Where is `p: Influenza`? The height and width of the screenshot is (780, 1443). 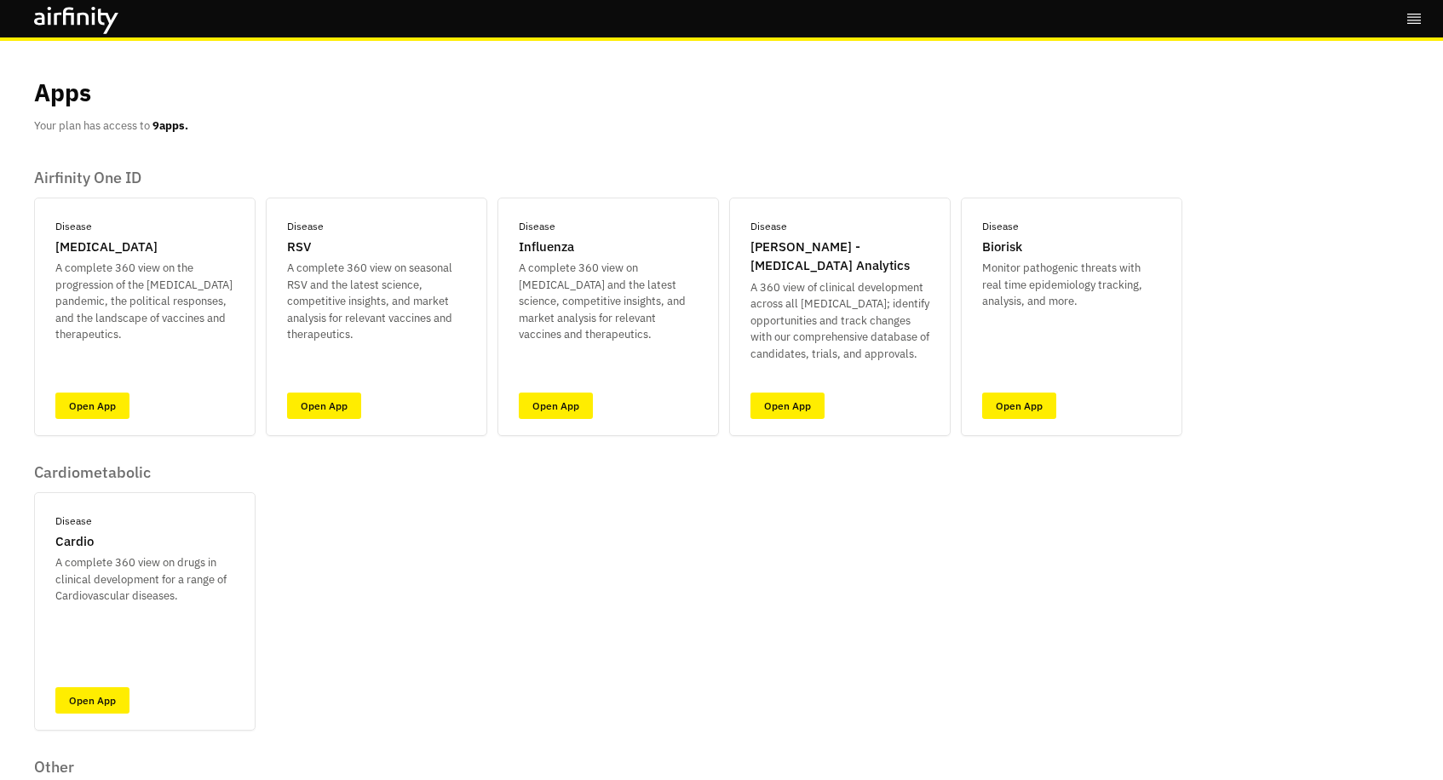 p: Influenza is located at coordinates (546, 247).